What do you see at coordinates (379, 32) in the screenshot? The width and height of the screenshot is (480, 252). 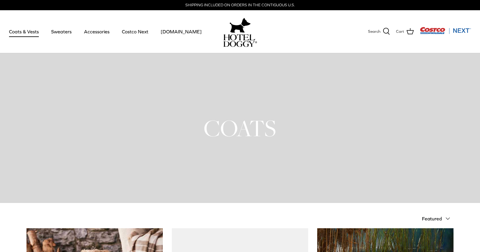 I see `a: Search` at bounding box center [379, 32].